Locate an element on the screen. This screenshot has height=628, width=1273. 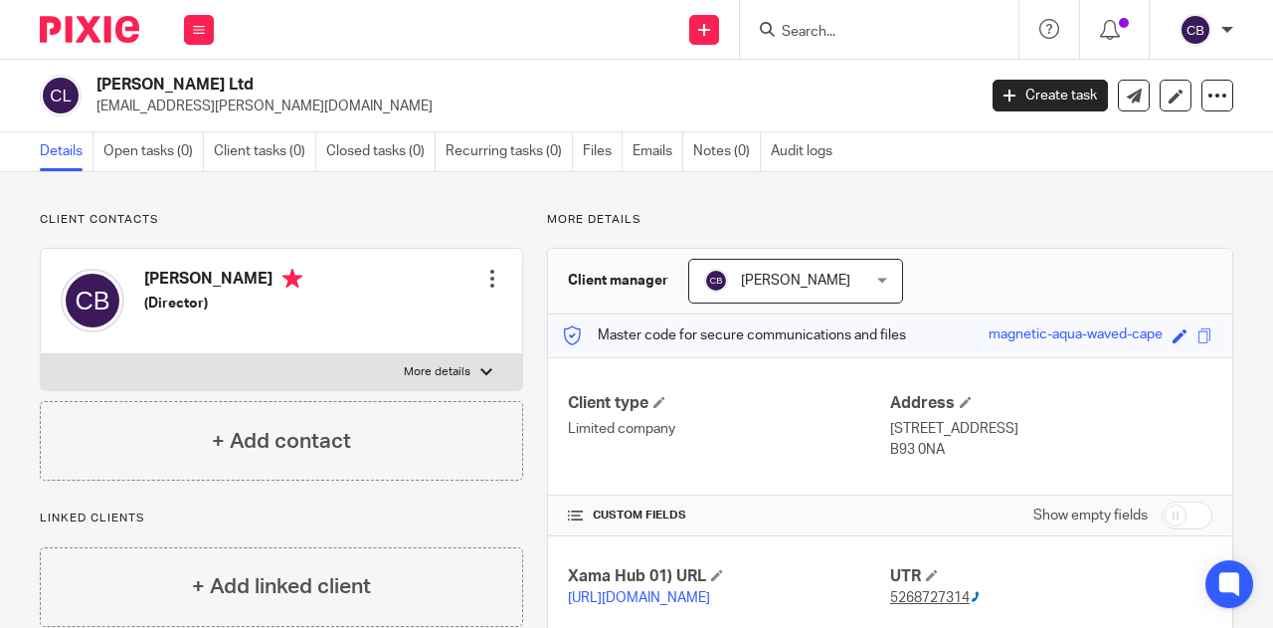
h4: Client type is located at coordinates (729, 403).